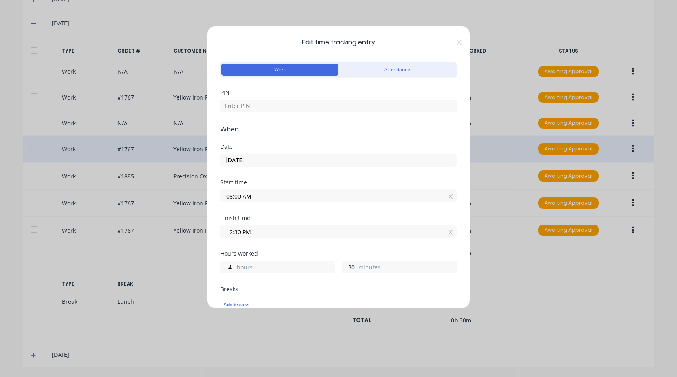  Describe the element at coordinates (338, 93) in the screenshot. I see `div: PIN` at that location.